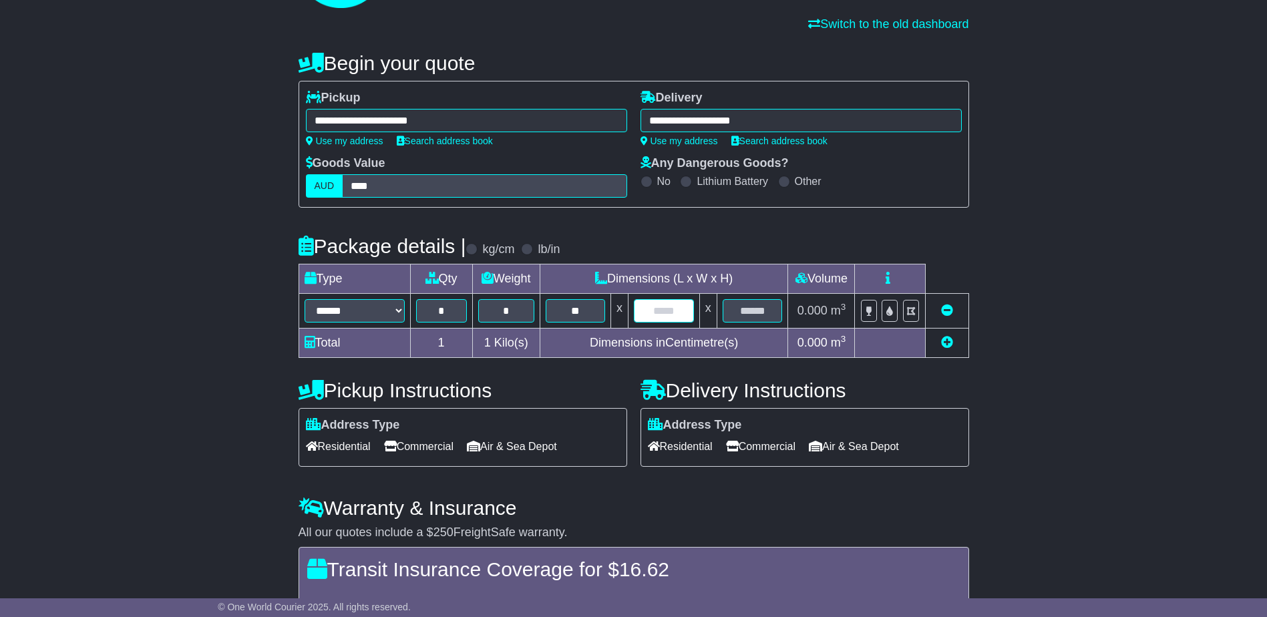  I want to click on td: Dimensions (L x W x H), so click(664, 279).